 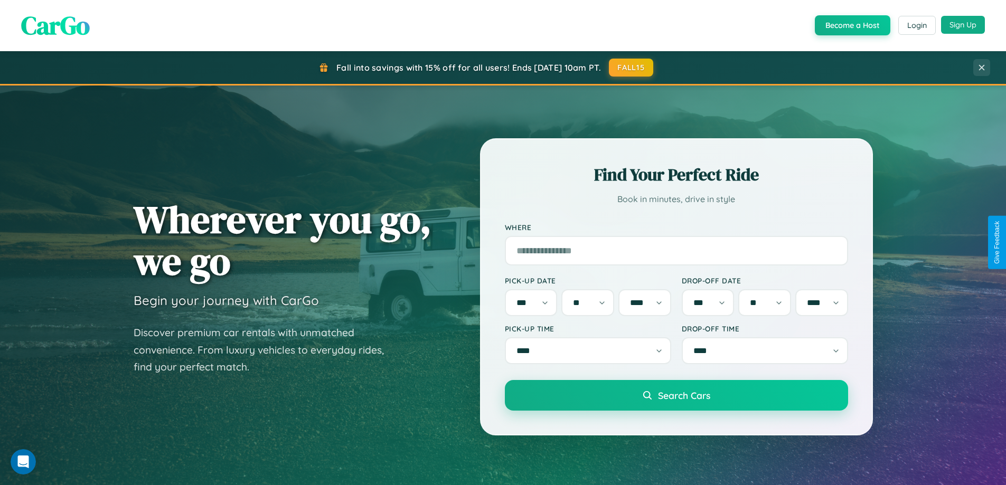 I want to click on h1: Wherever you go, we go, so click(x=282, y=240).